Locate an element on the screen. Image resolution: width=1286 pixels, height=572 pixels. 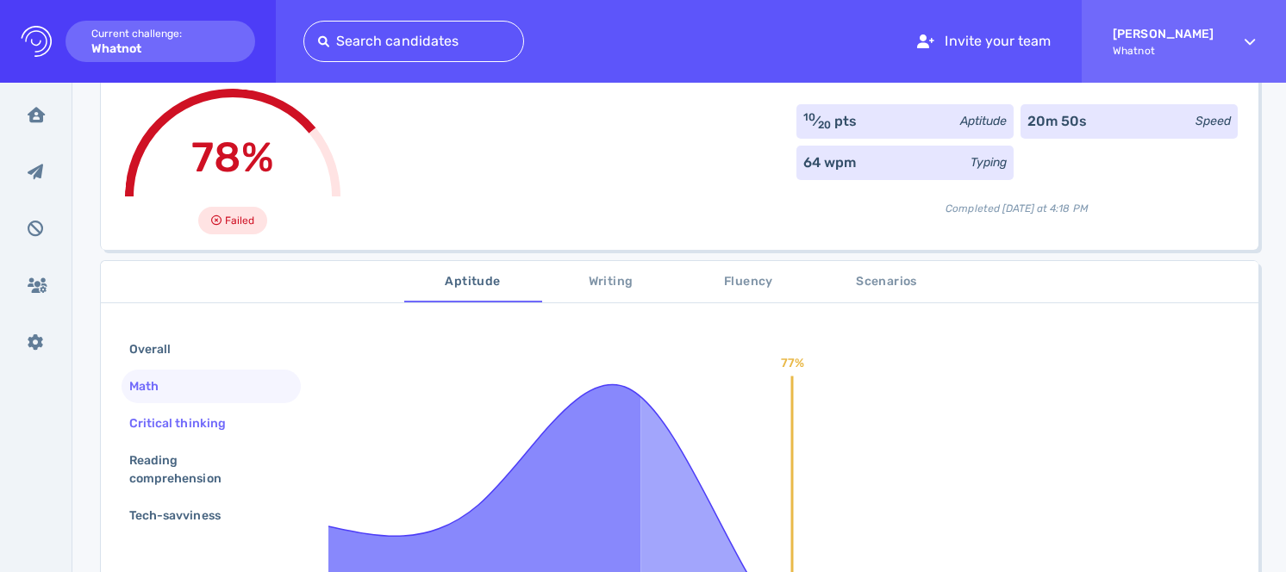
div: Speed is located at coordinates (1212, 121).